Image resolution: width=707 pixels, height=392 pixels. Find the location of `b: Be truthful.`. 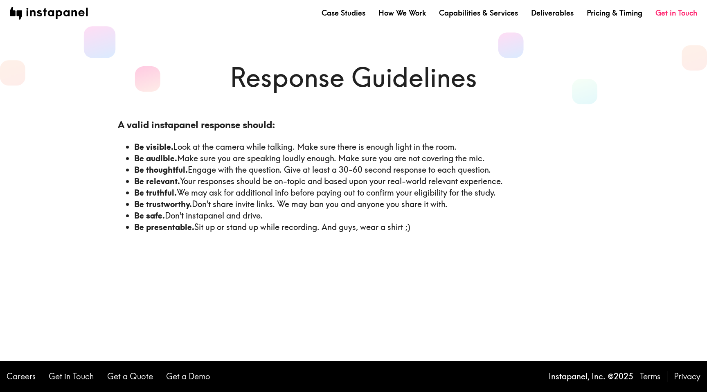

b: Be truthful. is located at coordinates (155, 192).